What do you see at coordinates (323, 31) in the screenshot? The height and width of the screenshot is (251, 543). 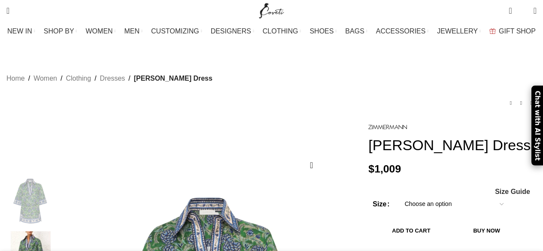 I see `a: SHOES` at bounding box center [323, 31].